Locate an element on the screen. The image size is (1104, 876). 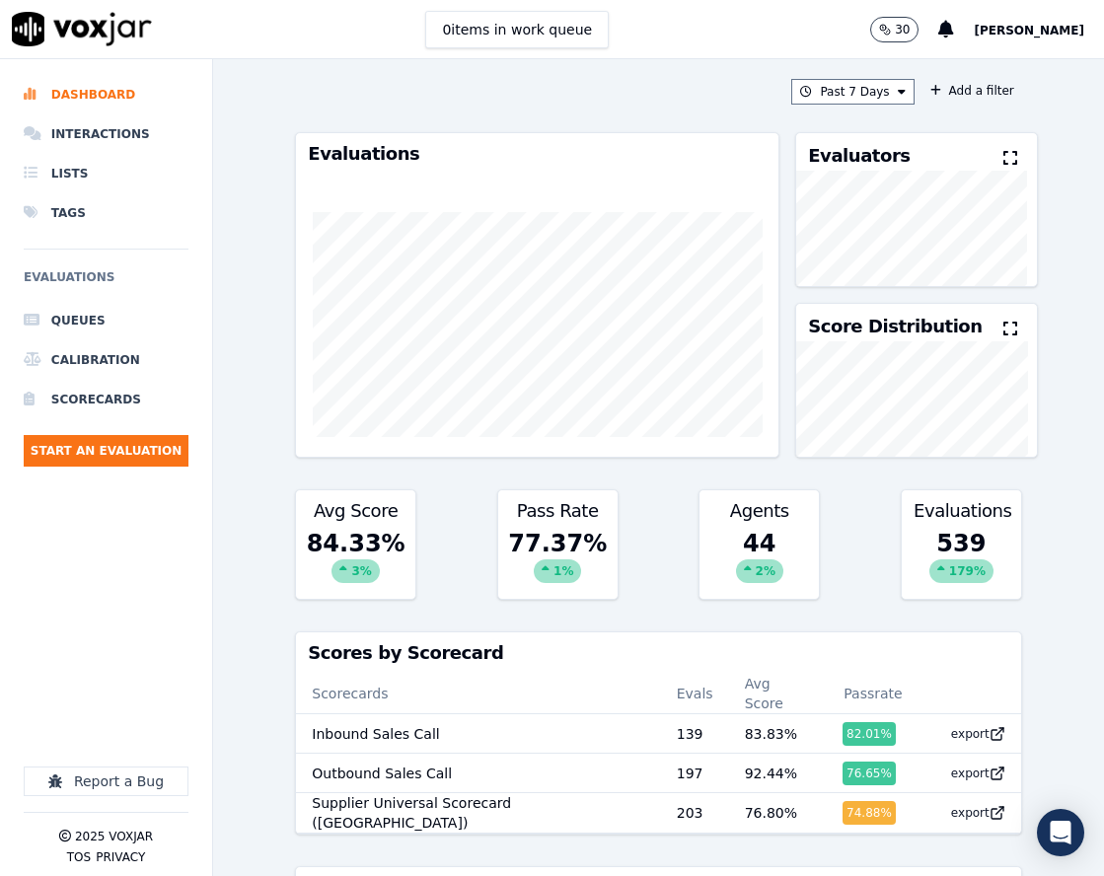
a: Calibration is located at coordinates (106, 360).